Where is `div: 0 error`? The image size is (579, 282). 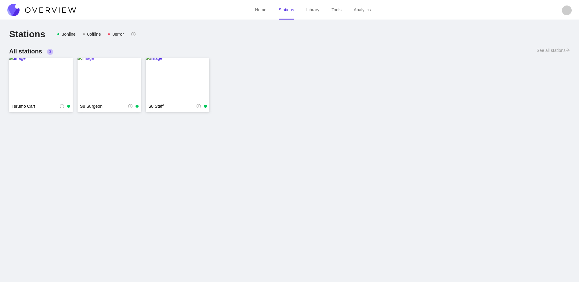
div: 0 error is located at coordinates (118, 34).